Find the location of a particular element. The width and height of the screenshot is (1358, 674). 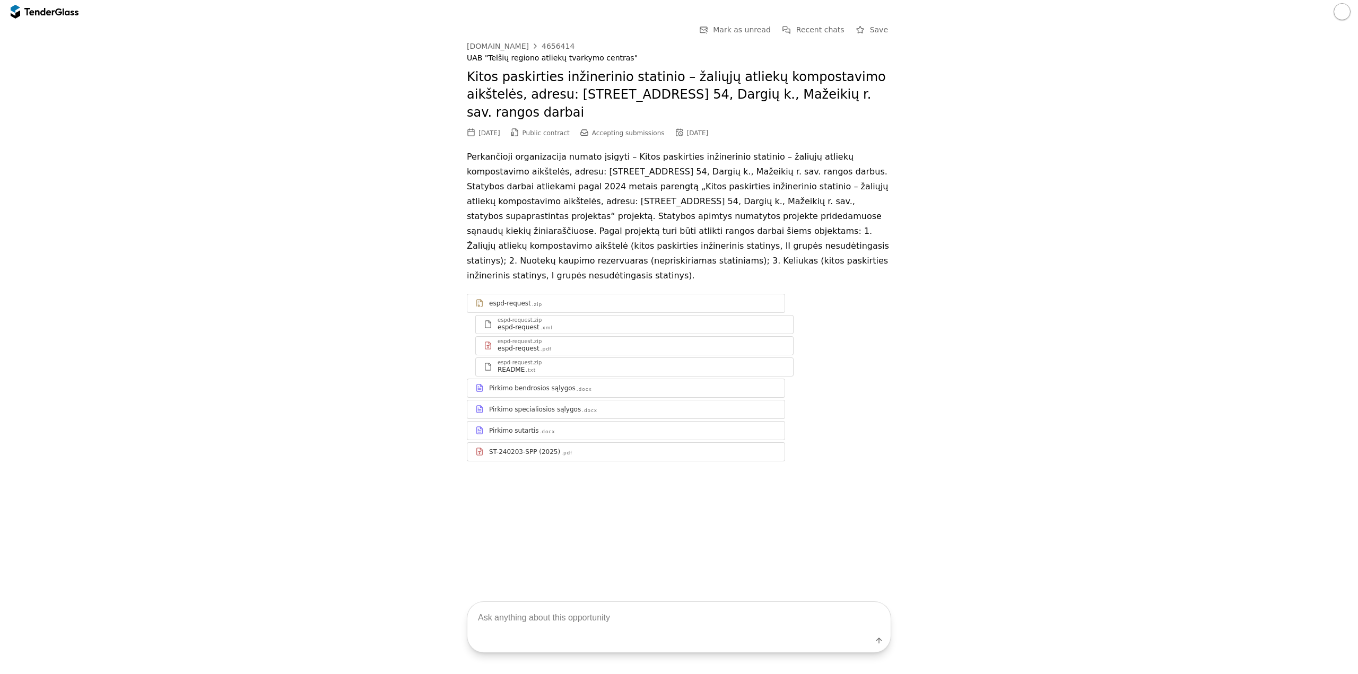

a: Pirkimo sutartis.docx is located at coordinates (626, 431).